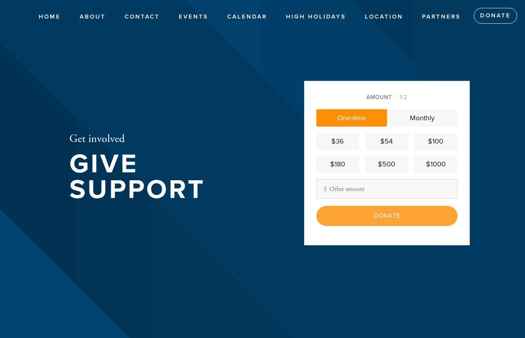  Describe the element at coordinates (401, 97) in the screenshot. I see `span: 1` at that location.